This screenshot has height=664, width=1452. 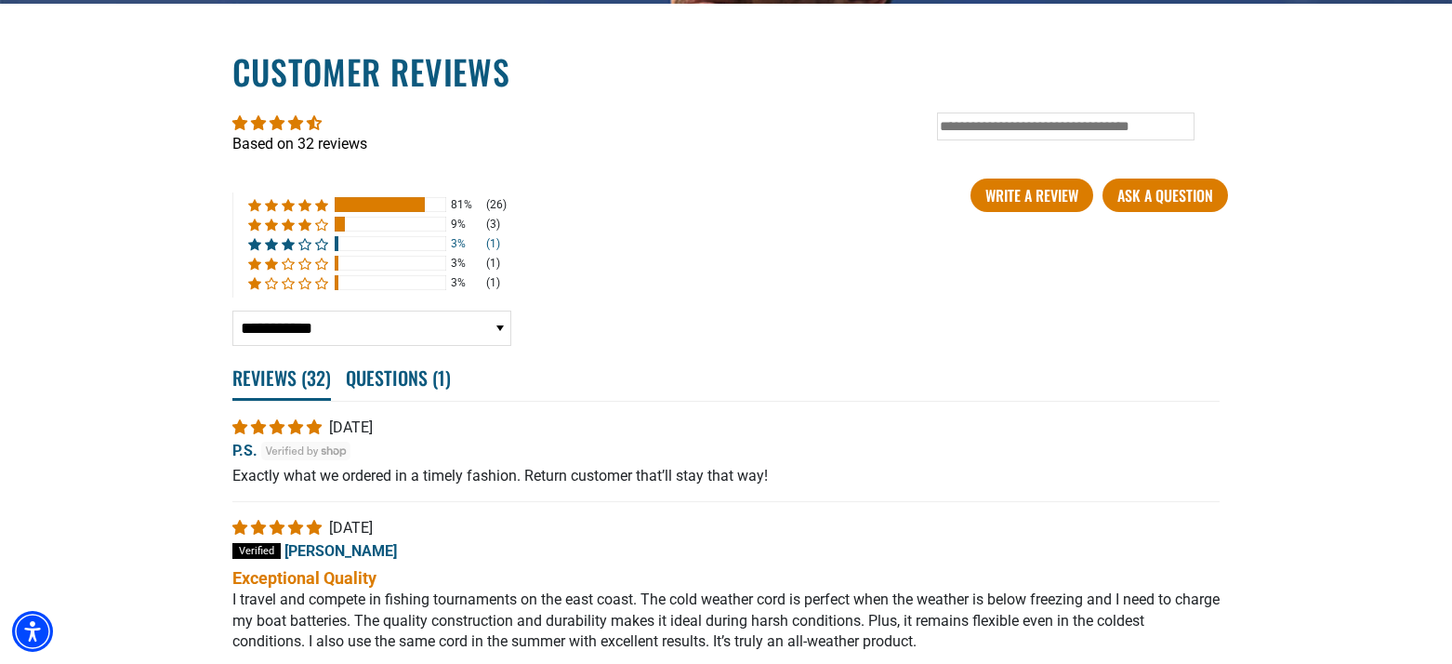 What do you see at coordinates (282, 378) in the screenshot?
I see `span: Reviews ( )` at bounding box center [282, 378].